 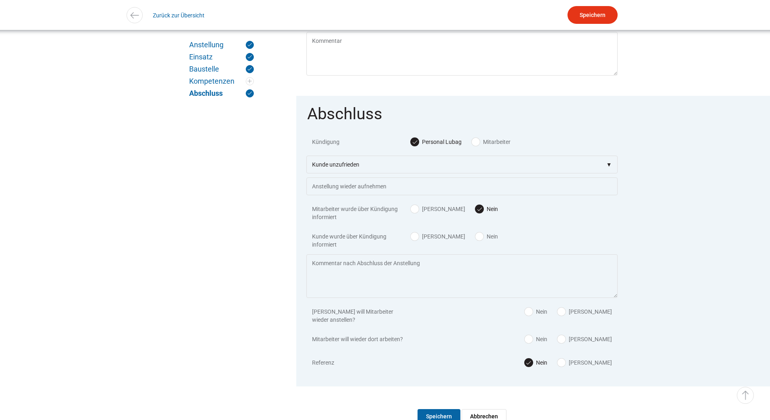 I want to click on span: Referenz, so click(x=362, y=363).